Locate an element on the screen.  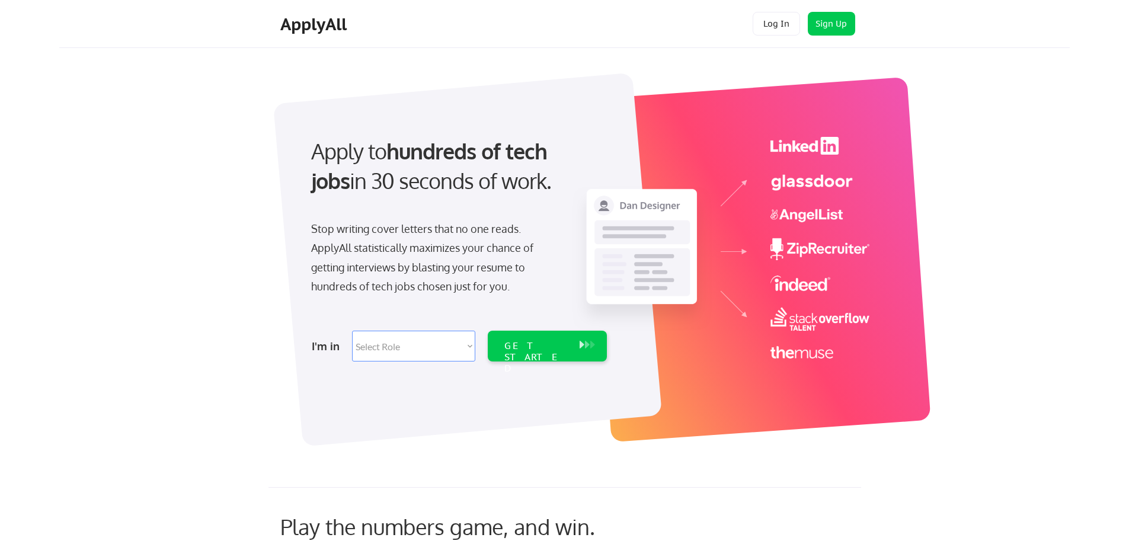
strong: hundreds of tech jobs is located at coordinates (431, 165).